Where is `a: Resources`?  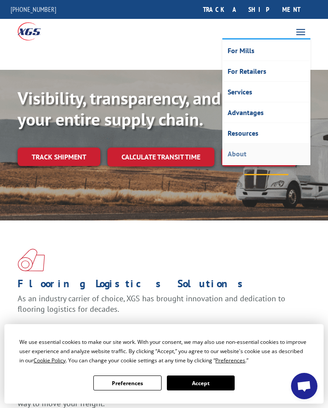
a: Resources is located at coordinates (266, 133).